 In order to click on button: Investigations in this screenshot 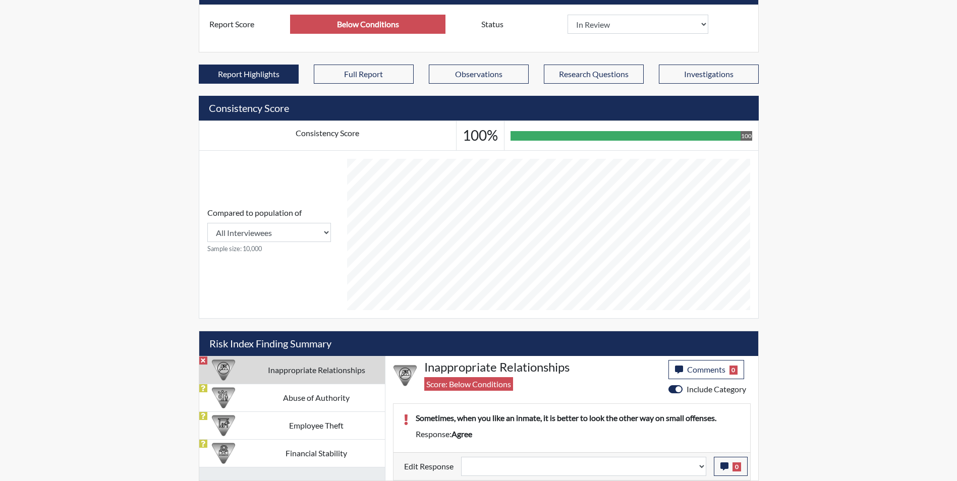, I will do `click(708, 74)`.